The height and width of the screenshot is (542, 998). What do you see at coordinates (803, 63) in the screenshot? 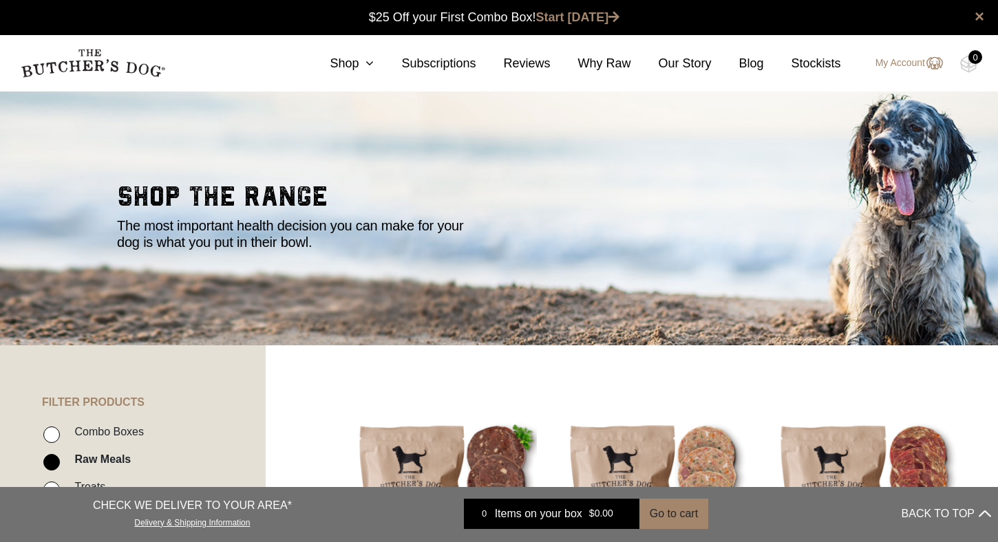
I see `a: Stockists` at bounding box center [803, 63].